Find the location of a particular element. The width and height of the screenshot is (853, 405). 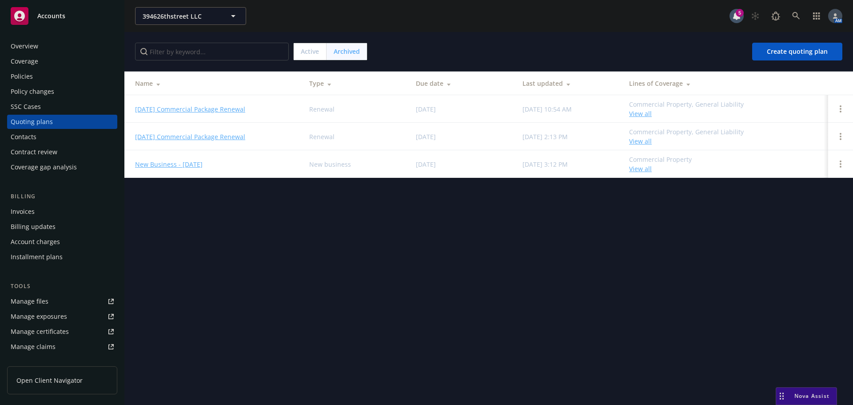

a: Installment plans is located at coordinates (62, 257).